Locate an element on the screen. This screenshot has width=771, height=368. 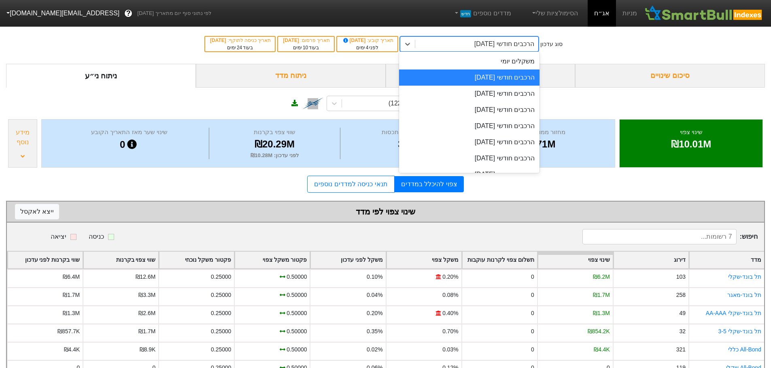
div: משקלים יומי is located at coordinates (469, 61).